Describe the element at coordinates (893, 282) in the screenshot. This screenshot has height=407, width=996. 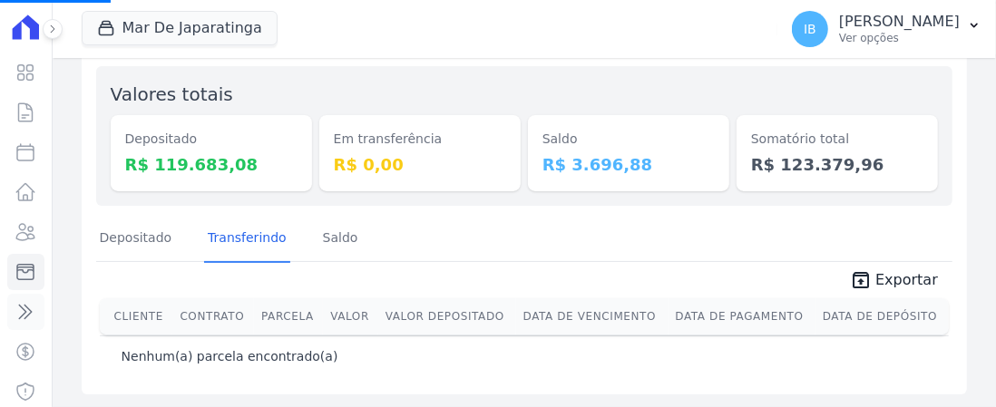
I see `a: unarchive Exportar` at that location.